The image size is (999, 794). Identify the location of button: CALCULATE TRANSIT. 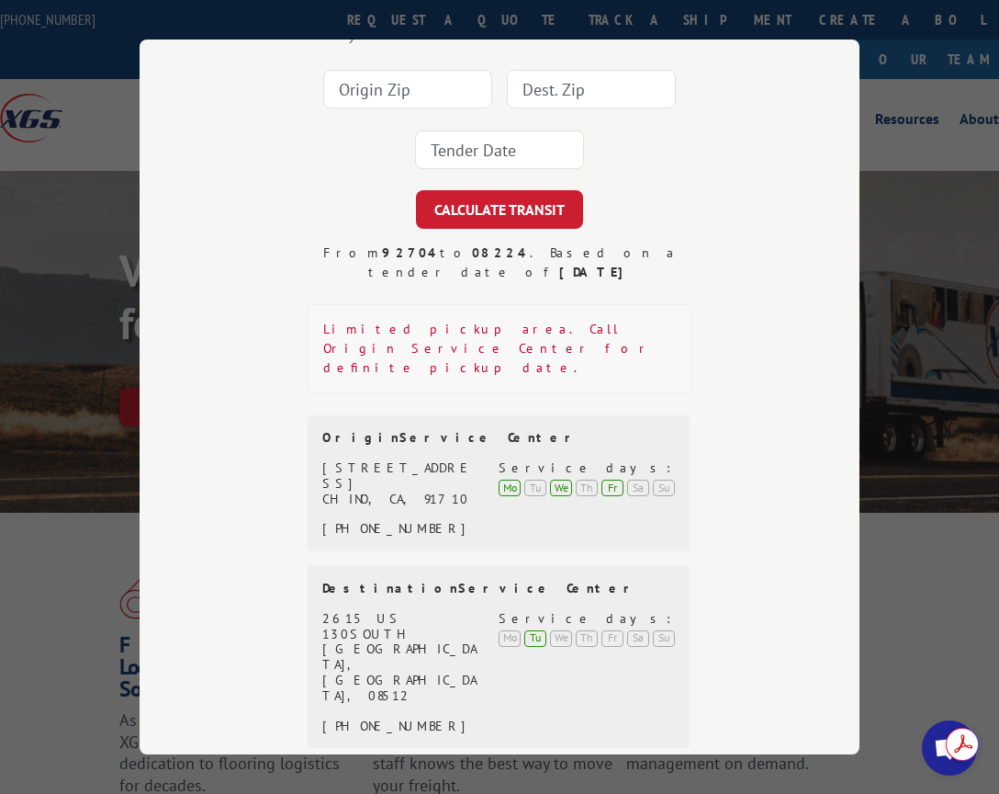
(500, 209).